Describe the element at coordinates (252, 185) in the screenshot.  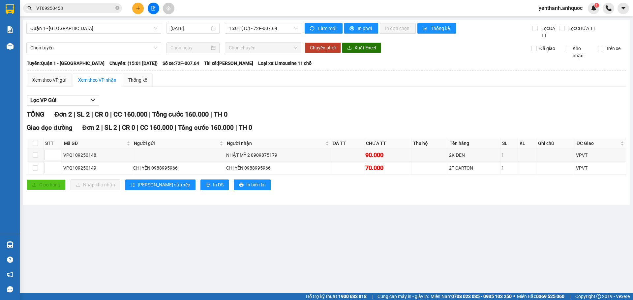
I see `button: printerIn biên lai` at that location.